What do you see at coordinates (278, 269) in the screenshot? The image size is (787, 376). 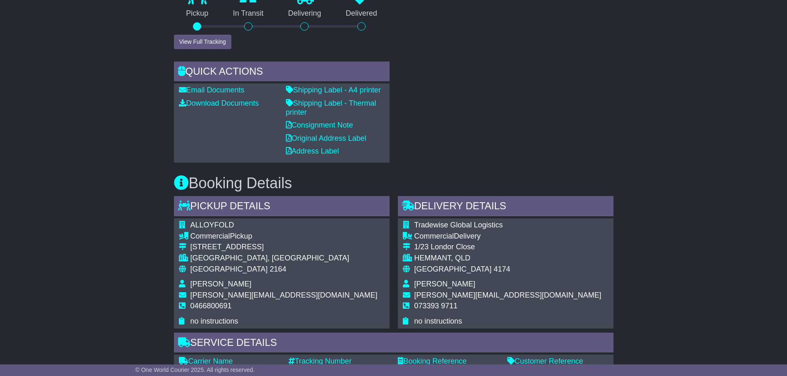 I see `span: 2164` at bounding box center [278, 269].